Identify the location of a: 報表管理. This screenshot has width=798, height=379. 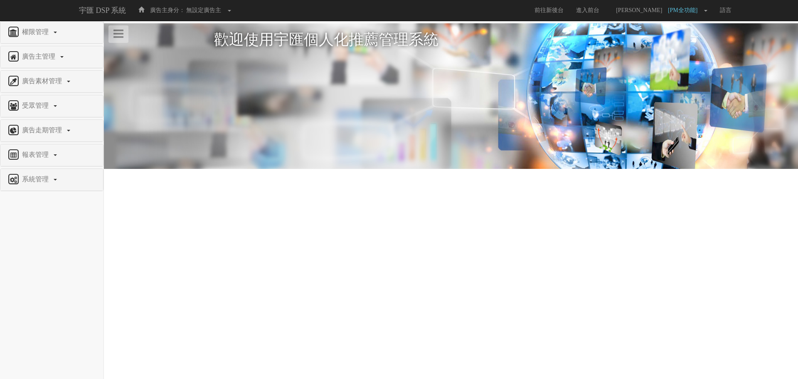
(52, 155).